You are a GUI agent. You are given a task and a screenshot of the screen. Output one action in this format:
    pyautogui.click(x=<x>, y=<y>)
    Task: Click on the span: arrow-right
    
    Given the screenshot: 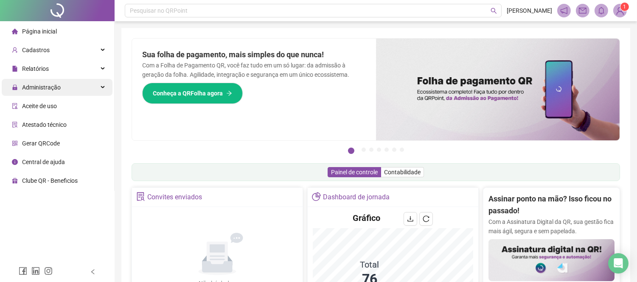 What is the action you would take?
    pyautogui.click(x=229, y=93)
    